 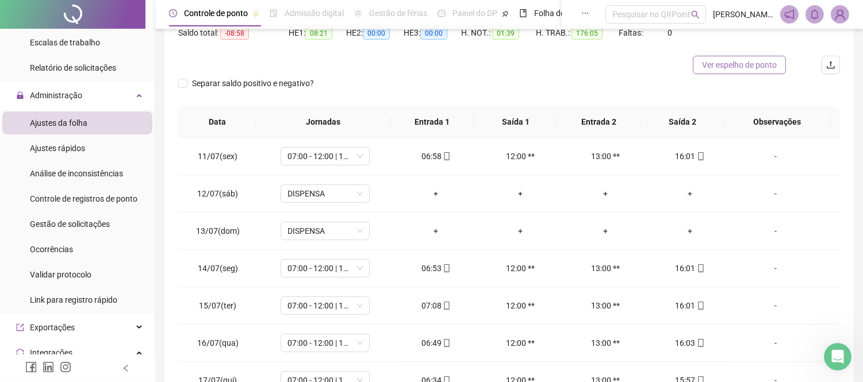 I want to click on div: 07:08, so click(x=436, y=306).